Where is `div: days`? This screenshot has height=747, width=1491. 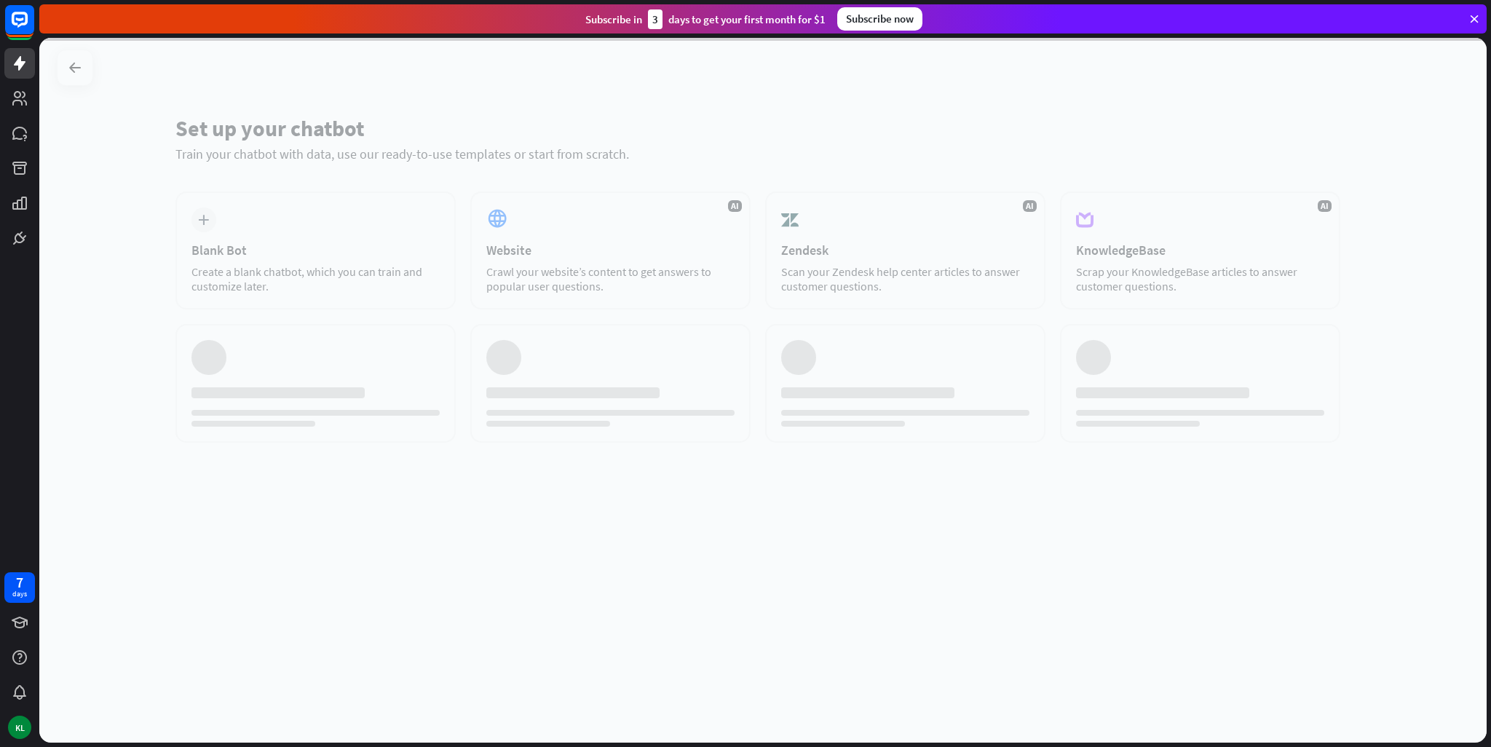 div: days is located at coordinates (20, 594).